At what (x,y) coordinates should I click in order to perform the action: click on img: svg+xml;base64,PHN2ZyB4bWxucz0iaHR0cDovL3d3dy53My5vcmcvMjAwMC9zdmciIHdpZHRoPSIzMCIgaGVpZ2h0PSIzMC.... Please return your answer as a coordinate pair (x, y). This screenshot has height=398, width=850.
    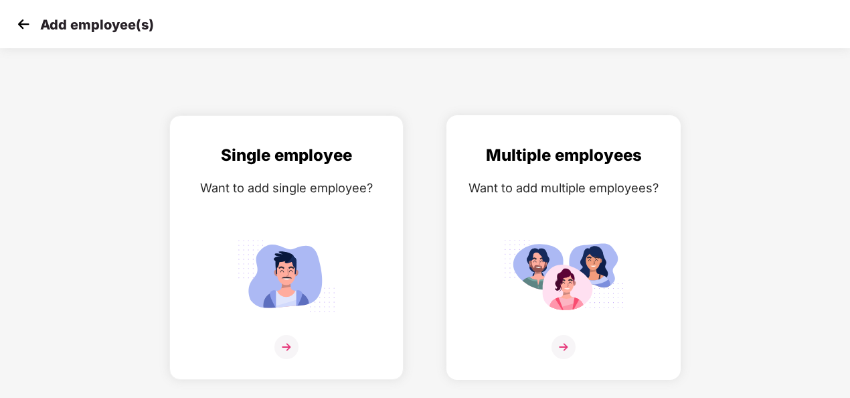
    Looking at the image, I should click on (23, 24).